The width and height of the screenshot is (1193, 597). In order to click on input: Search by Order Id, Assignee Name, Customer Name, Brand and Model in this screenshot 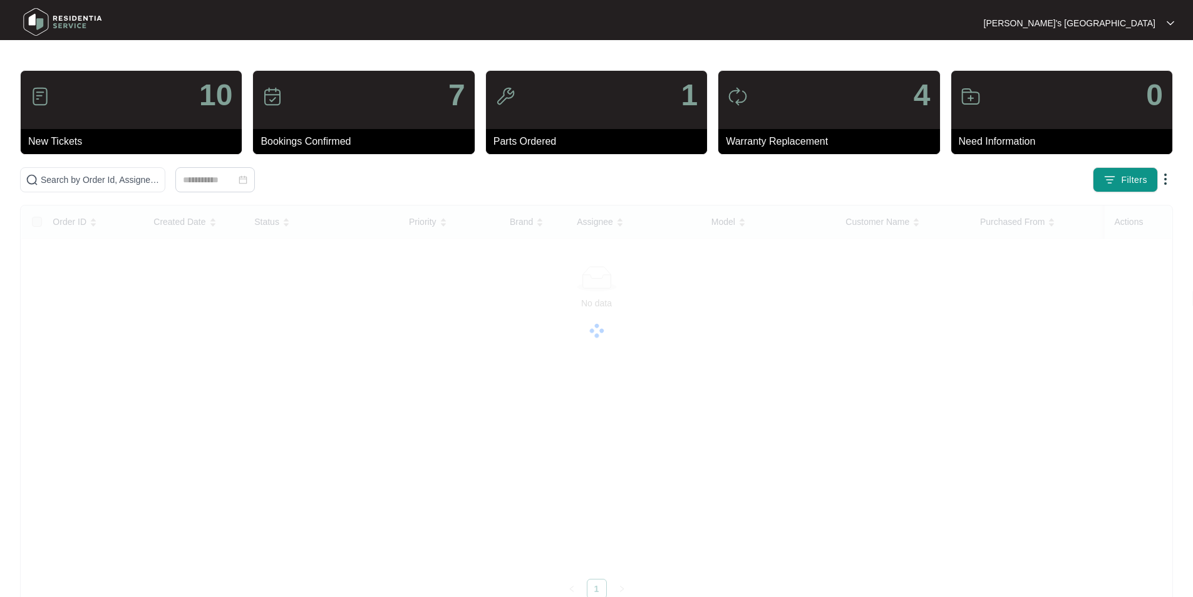, I will do `click(100, 180)`.